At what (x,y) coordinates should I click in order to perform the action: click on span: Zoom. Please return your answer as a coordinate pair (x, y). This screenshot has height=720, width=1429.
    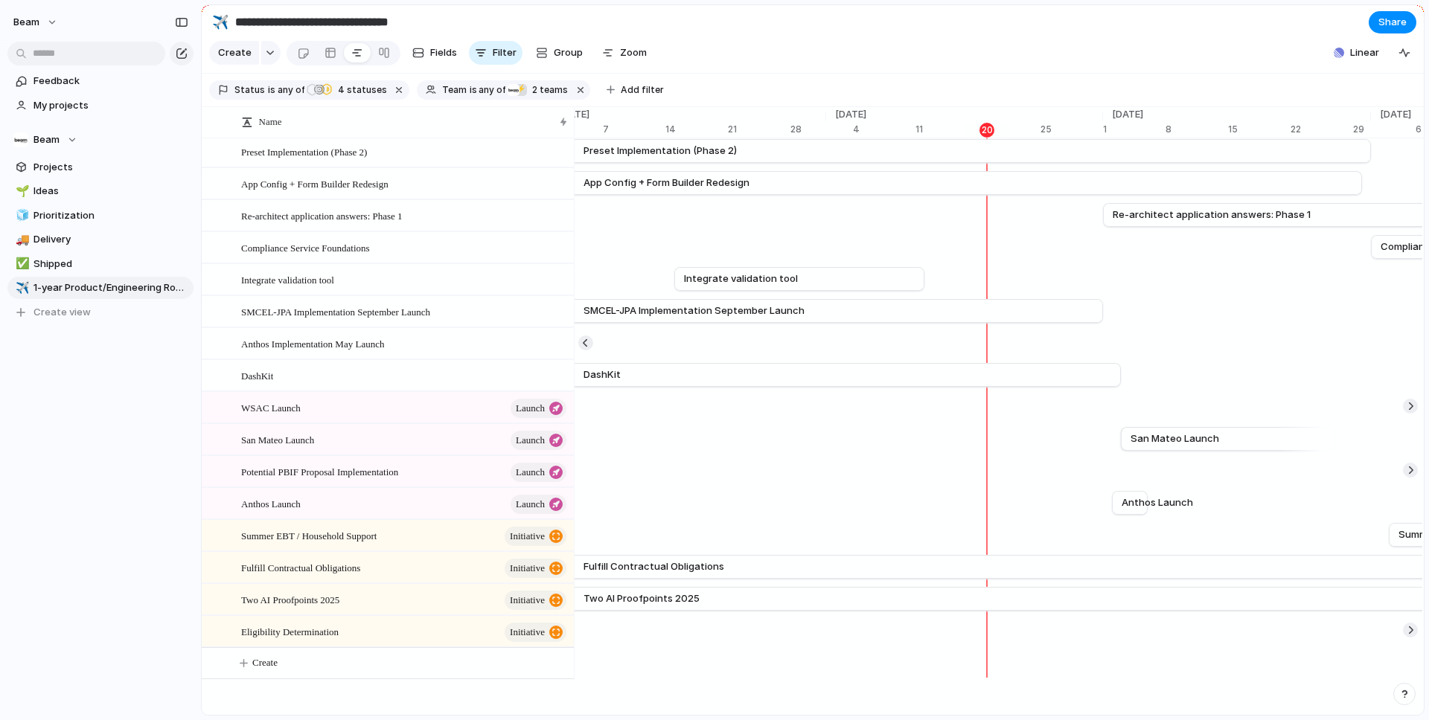
    Looking at the image, I should click on (633, 53).